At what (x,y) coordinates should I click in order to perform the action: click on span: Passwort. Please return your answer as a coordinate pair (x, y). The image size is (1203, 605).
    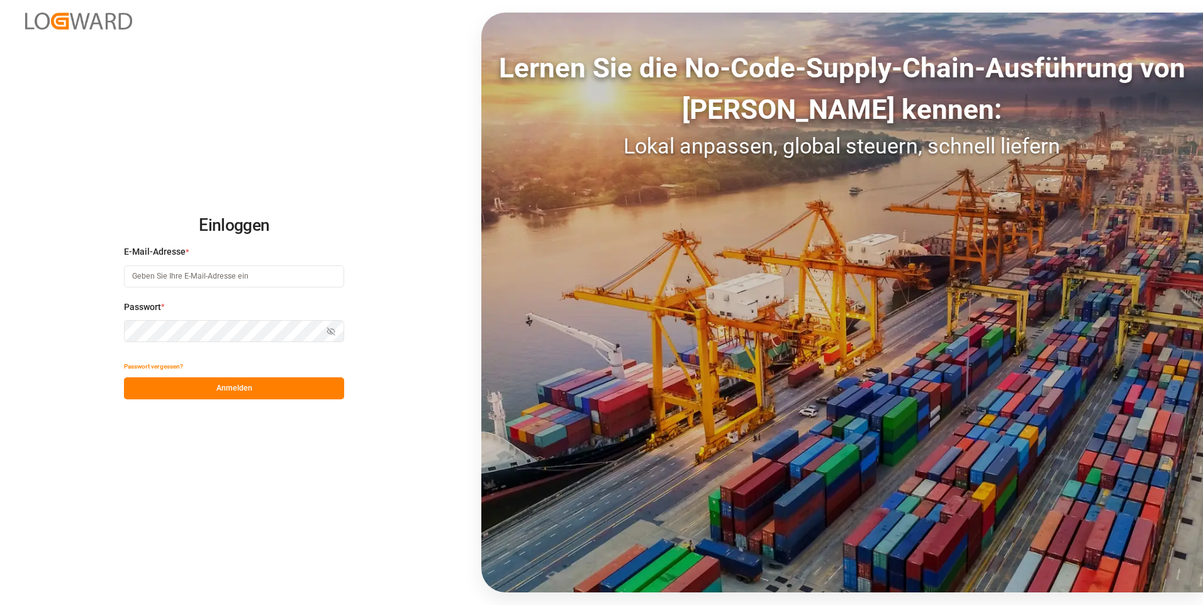
    Looking at the image, I should click on (142, 307).